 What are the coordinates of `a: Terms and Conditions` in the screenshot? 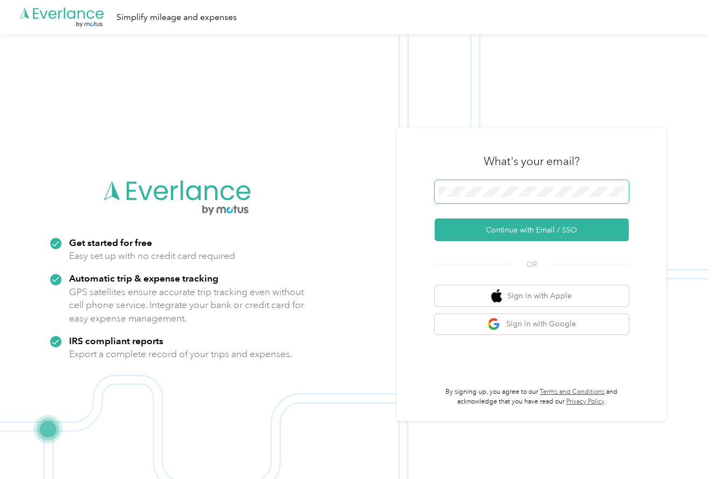 It's located at (572, 391).